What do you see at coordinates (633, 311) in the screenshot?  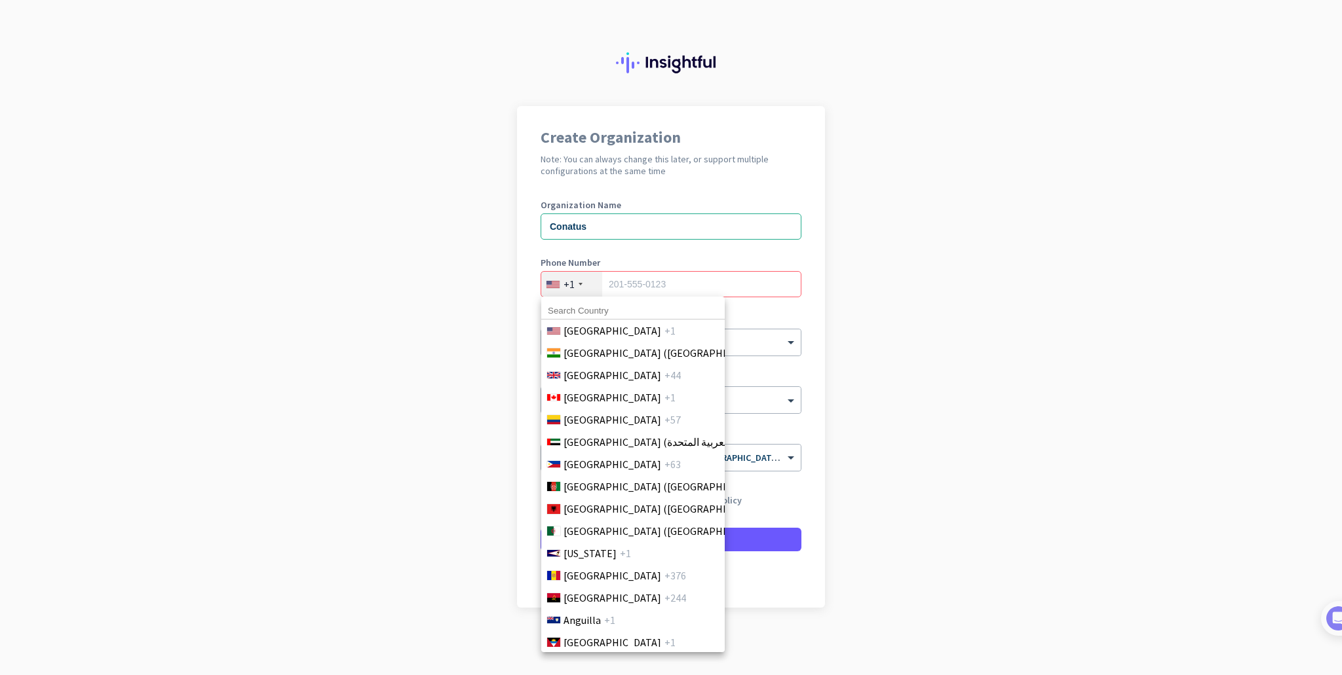 I see `input: Search Country` at bounding box center [633, 311].